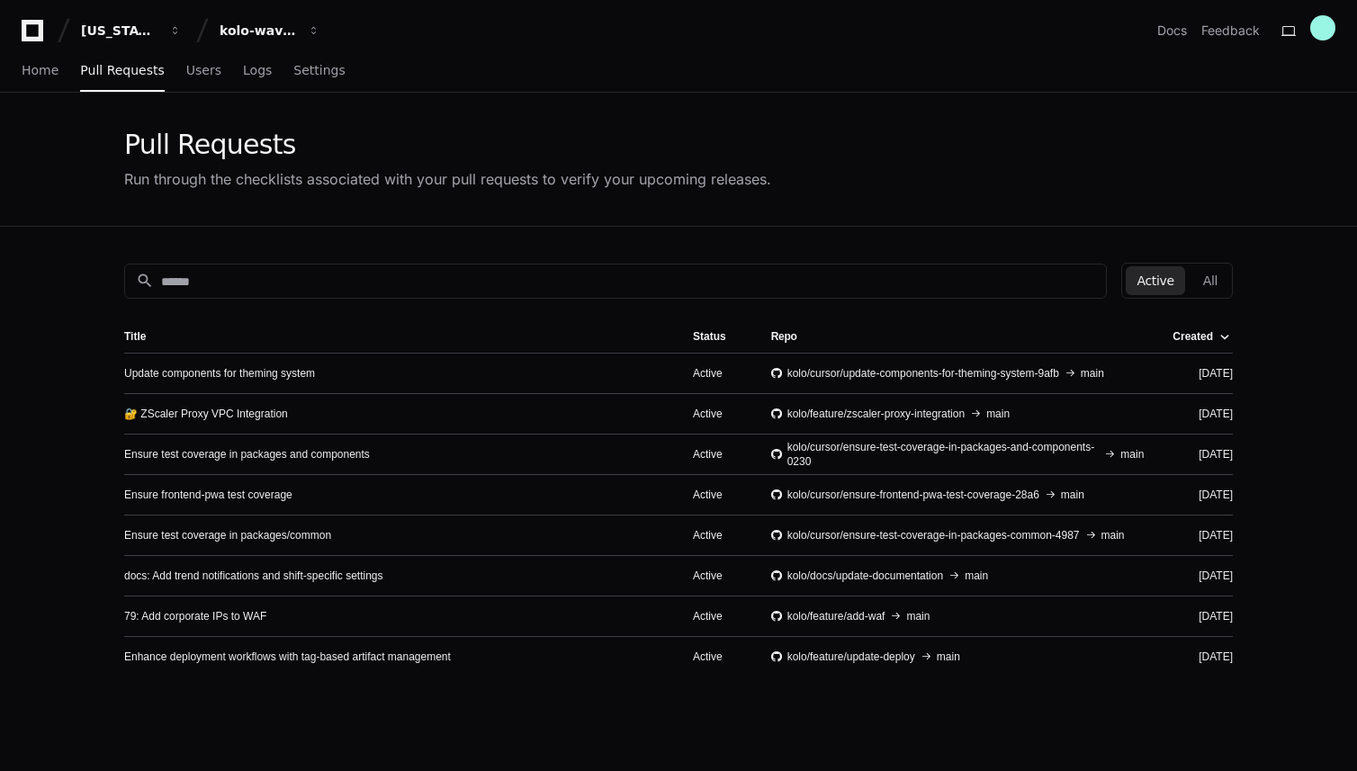  What do you see at coordinates (254, 576) in the screenshot?
I see `a: docs: Add trend notifications and shift-specific settings` at bounding box center [254, 576].